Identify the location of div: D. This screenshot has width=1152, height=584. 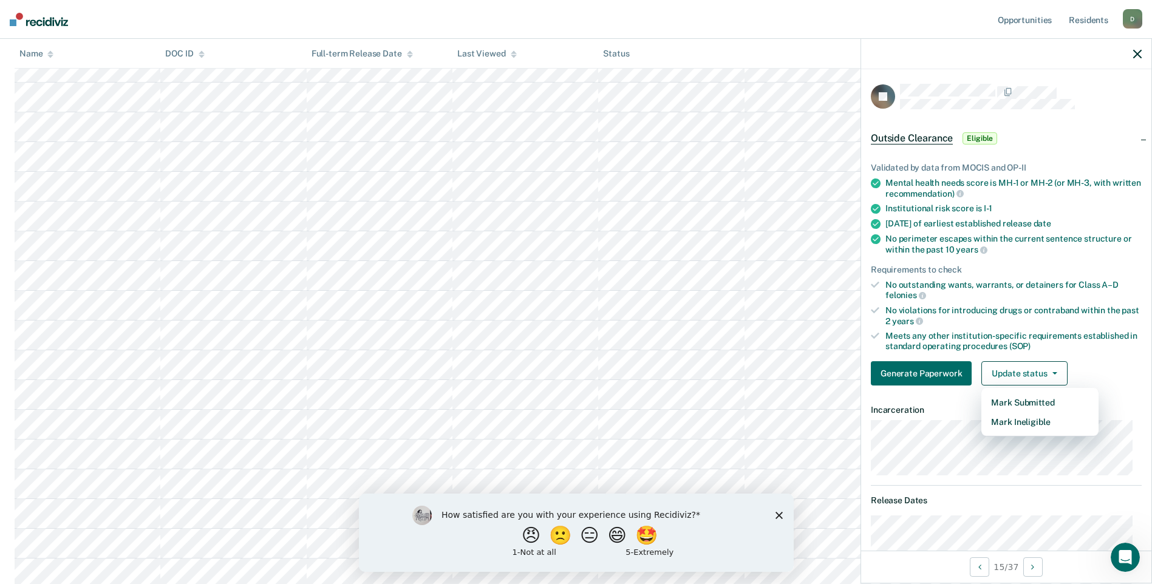
(1133, 19).